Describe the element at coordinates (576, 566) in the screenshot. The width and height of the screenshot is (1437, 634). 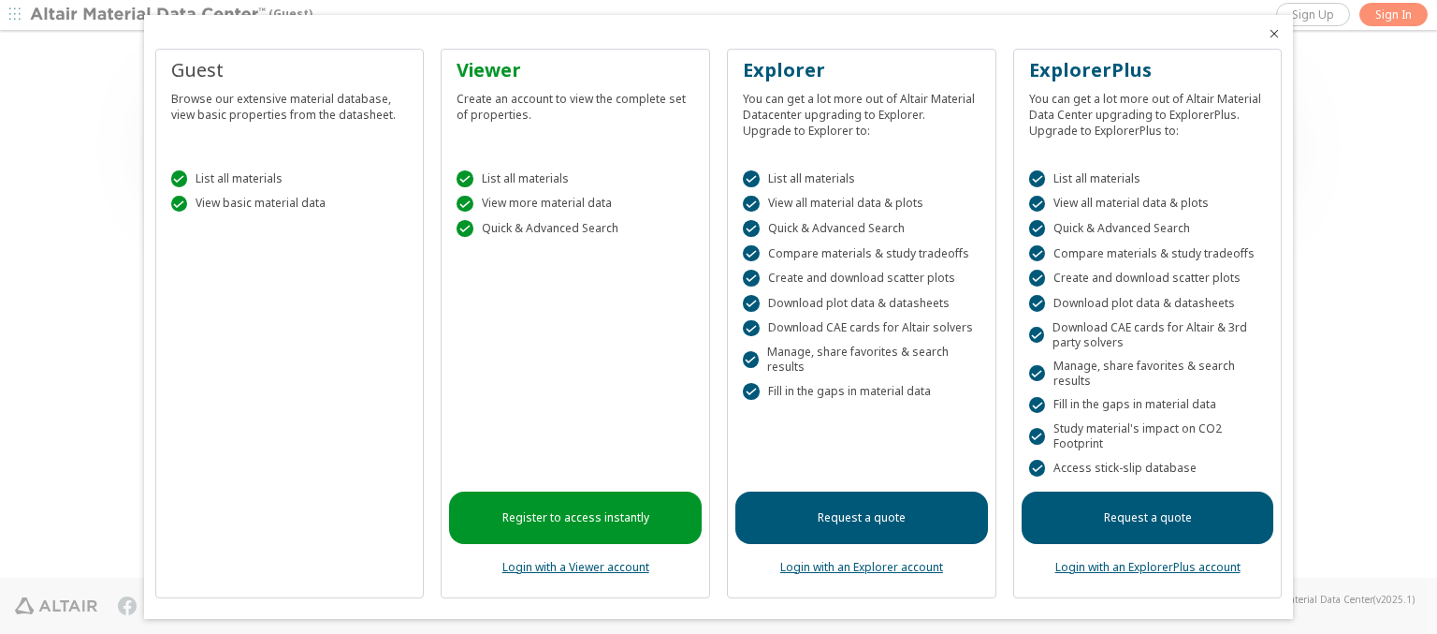
I see `a: Login with a Viewer account` at that location.